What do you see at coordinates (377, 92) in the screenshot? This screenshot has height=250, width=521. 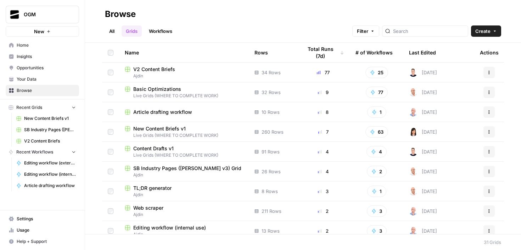 I see `button: 77` at bounding box center [377, 92].